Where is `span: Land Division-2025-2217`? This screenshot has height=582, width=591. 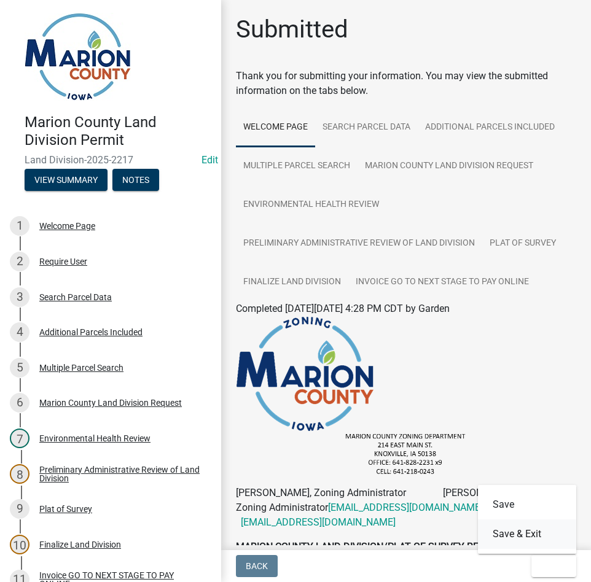 span: Land Division-2025-2217 is located at coordinates (111, 160).